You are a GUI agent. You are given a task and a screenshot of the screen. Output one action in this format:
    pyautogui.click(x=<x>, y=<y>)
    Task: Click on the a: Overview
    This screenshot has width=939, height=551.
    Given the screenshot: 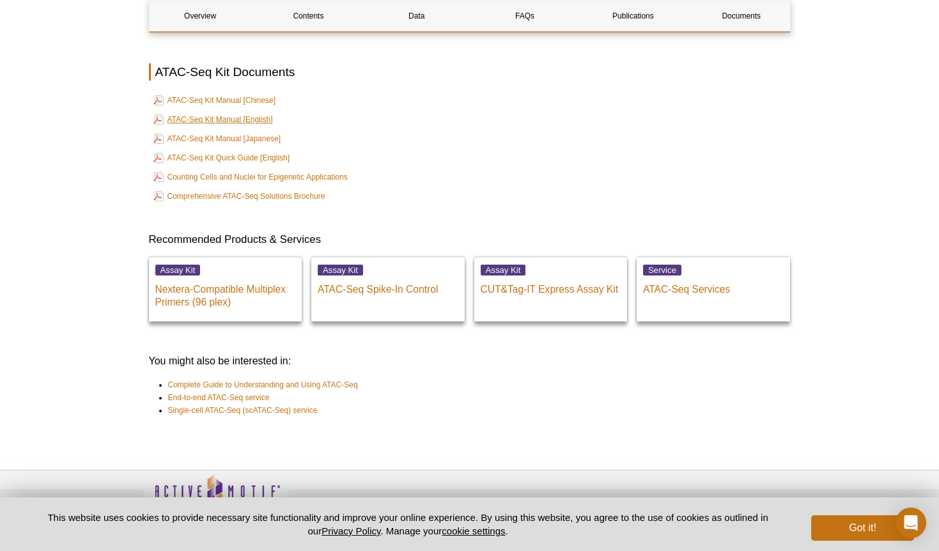 What is the action you would take?
    pyautogui.click(x=200, y=16)
    